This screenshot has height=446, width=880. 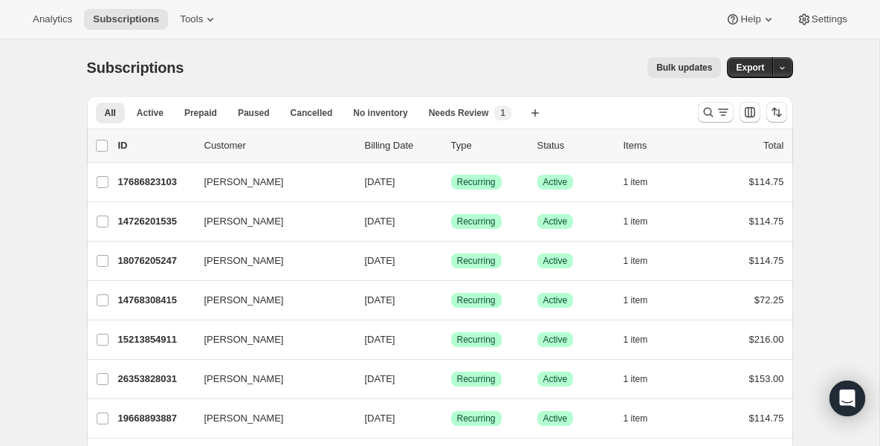 What do you see at coordinates (767, 339) in the screenshot?
I see `span: $216.00` at bounding box center [767, 339].